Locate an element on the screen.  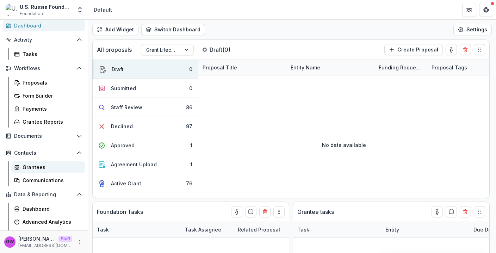
p: All proposals is located at coordinates (114, 50).